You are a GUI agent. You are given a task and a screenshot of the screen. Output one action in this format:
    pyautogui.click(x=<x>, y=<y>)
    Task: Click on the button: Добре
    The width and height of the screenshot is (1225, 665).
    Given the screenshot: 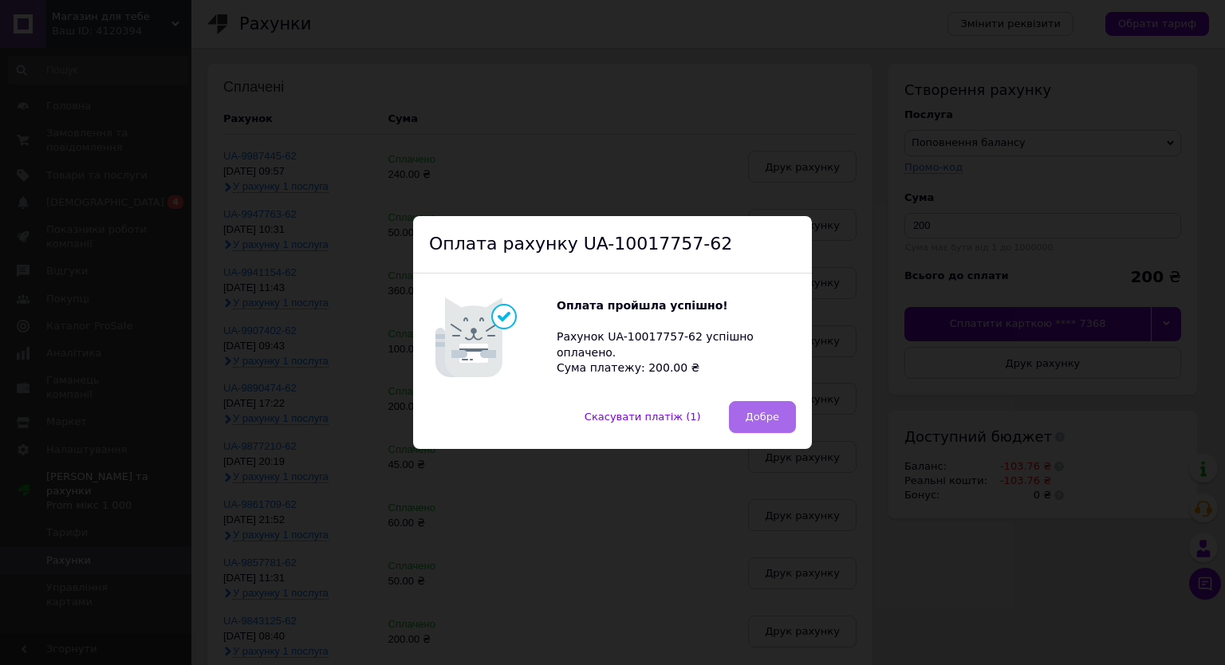 What is the action you would take?
    pyautogui.click(x=762, y=417)
    